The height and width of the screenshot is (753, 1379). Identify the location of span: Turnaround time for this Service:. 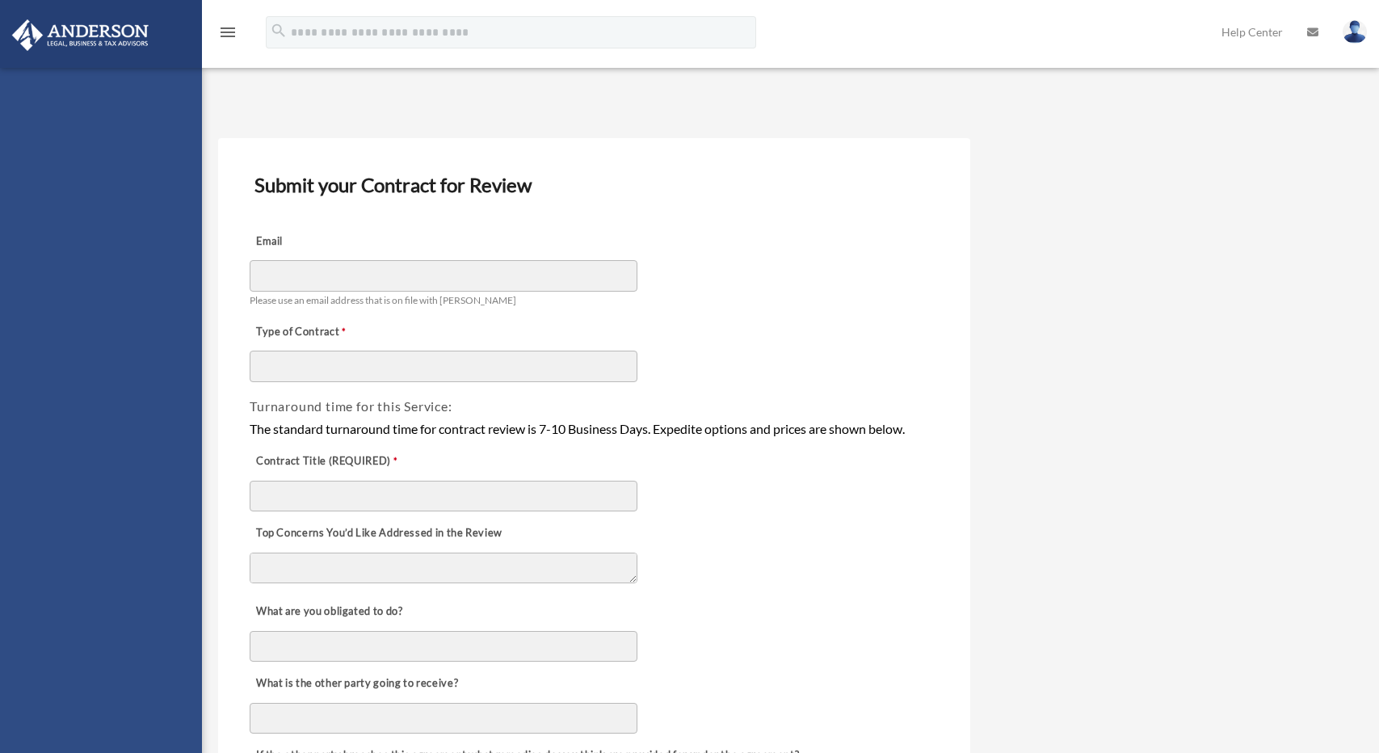
(351, 406).